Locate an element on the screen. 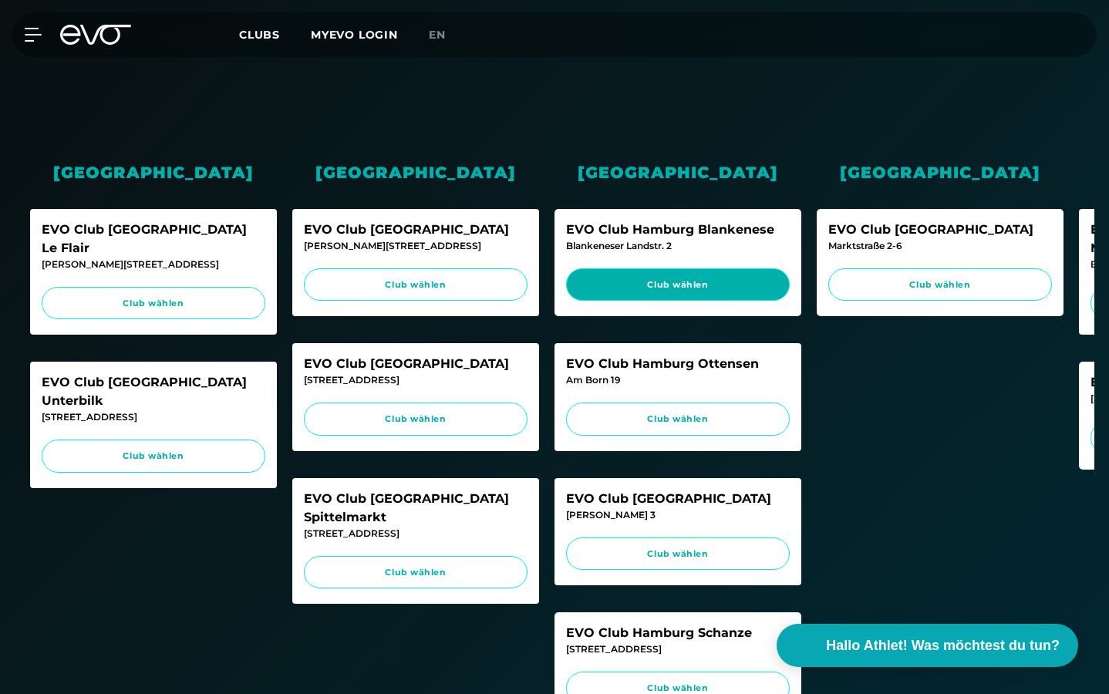 Image resolution: width=1109 pixels, height=694 pixels. a: MYEVO LOGIN is located at coordinates (354, 35).